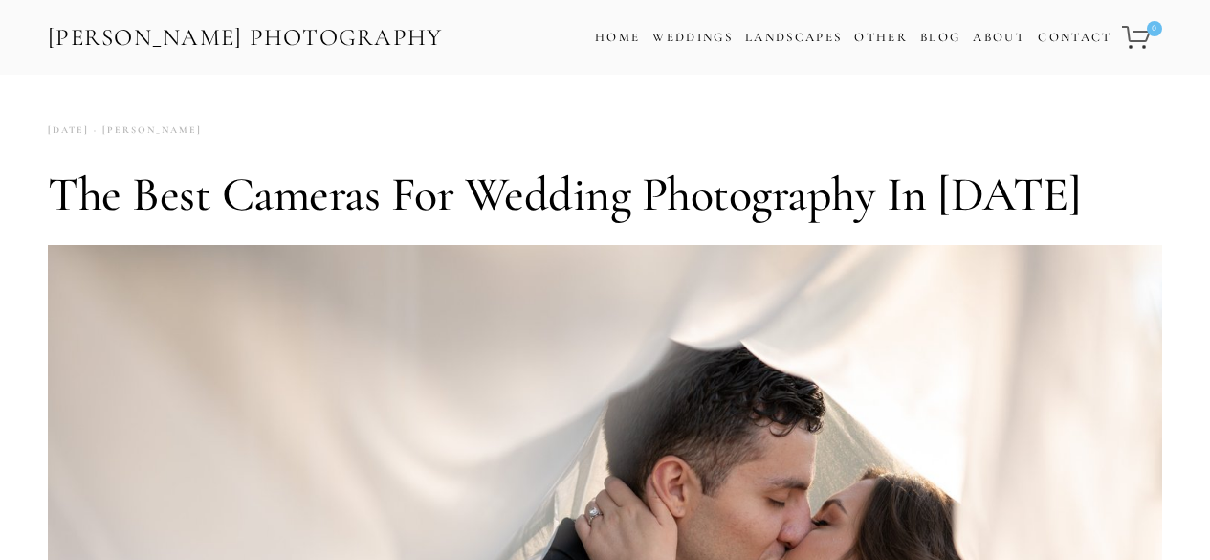  What do you see at coordinates (1075, 37) in the screenshot?
I see `a: Contact` at bounding box center [1075, 37].